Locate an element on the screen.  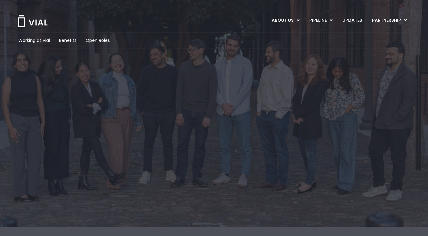
a: PIPELINEMenu Toggle is located at coordinates (320, 20).